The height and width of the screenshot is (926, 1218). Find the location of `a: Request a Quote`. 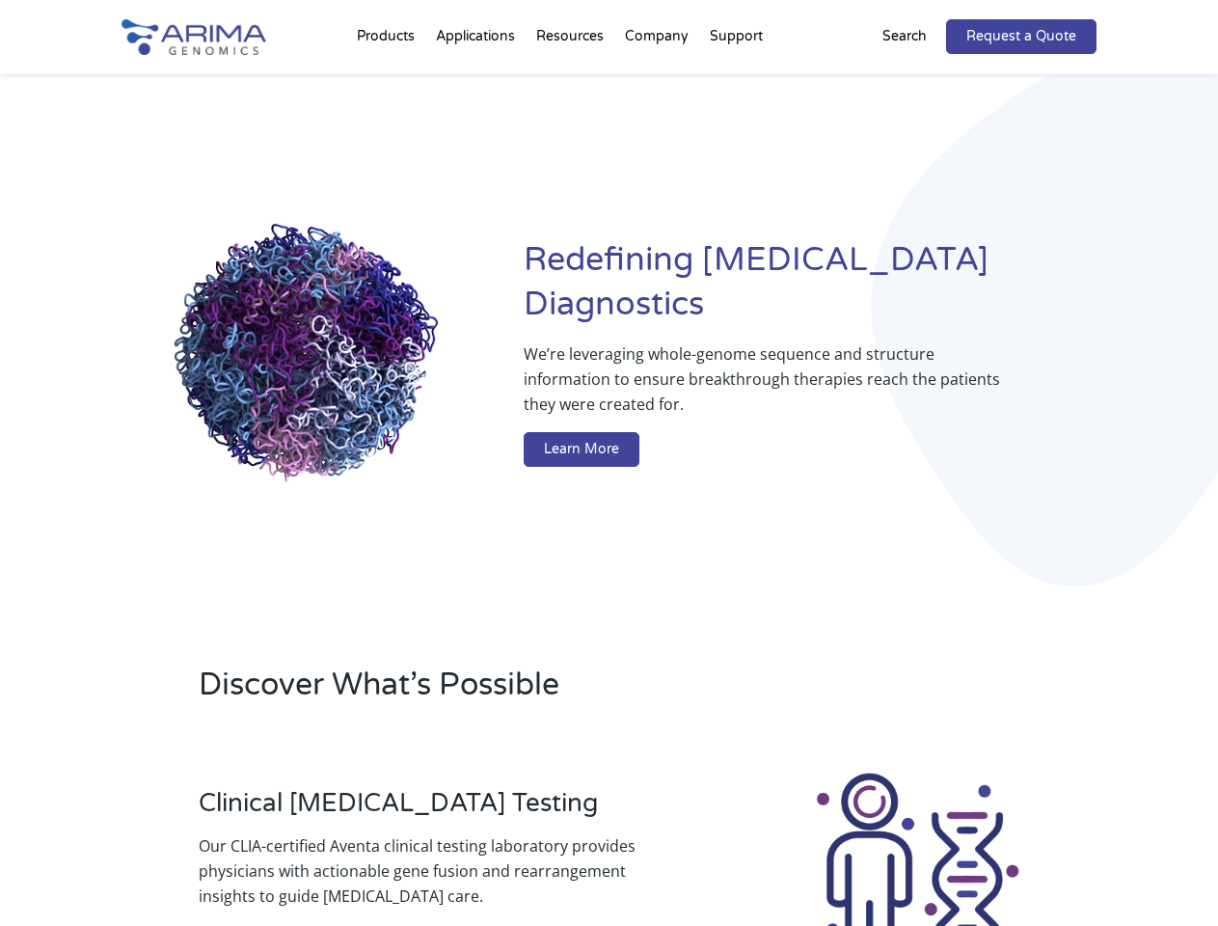

a: Request a Quote is located at coordinates (1022, 37).